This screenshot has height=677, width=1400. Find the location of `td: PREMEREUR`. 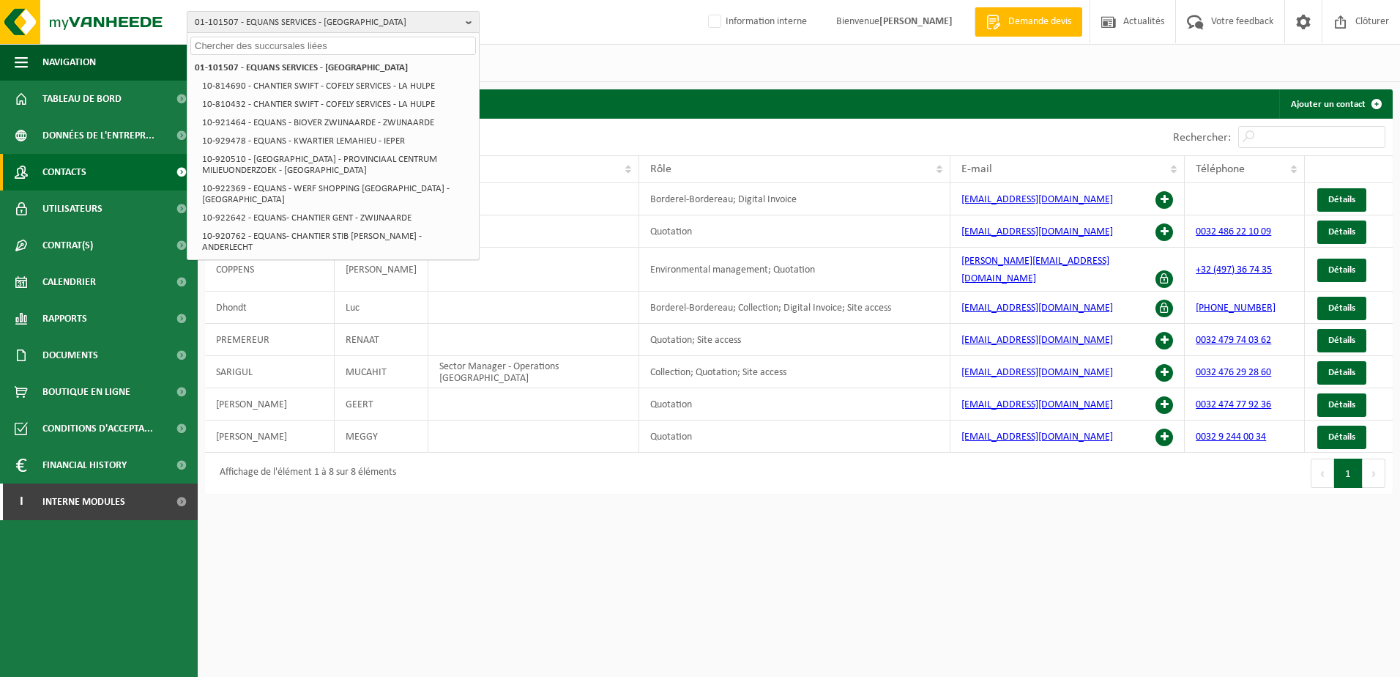

td: PREMEREUR is located at coordinates (269, 340).